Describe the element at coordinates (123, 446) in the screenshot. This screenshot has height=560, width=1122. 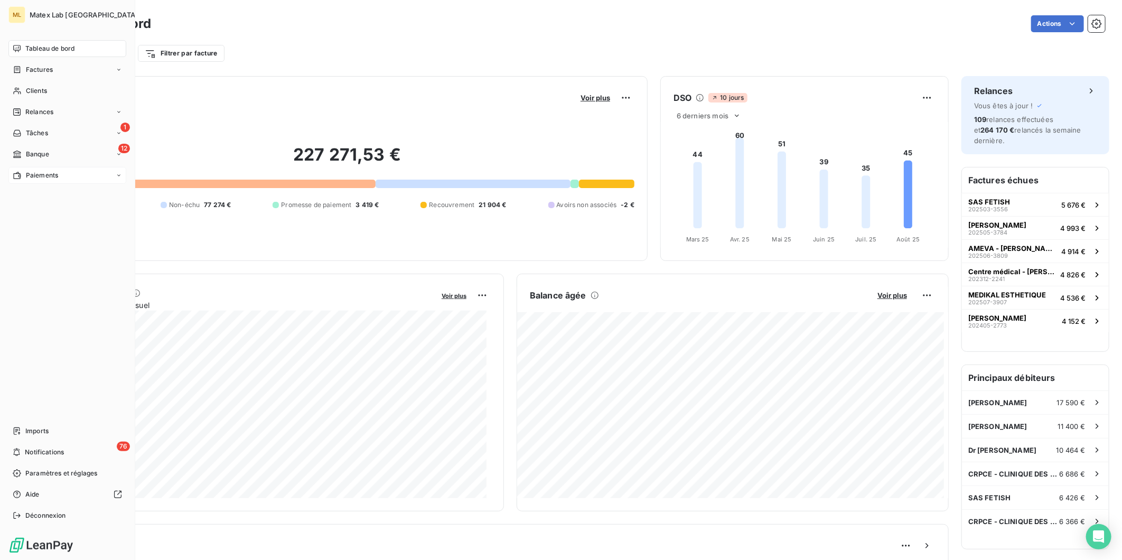
I see `span: 76` at that location.